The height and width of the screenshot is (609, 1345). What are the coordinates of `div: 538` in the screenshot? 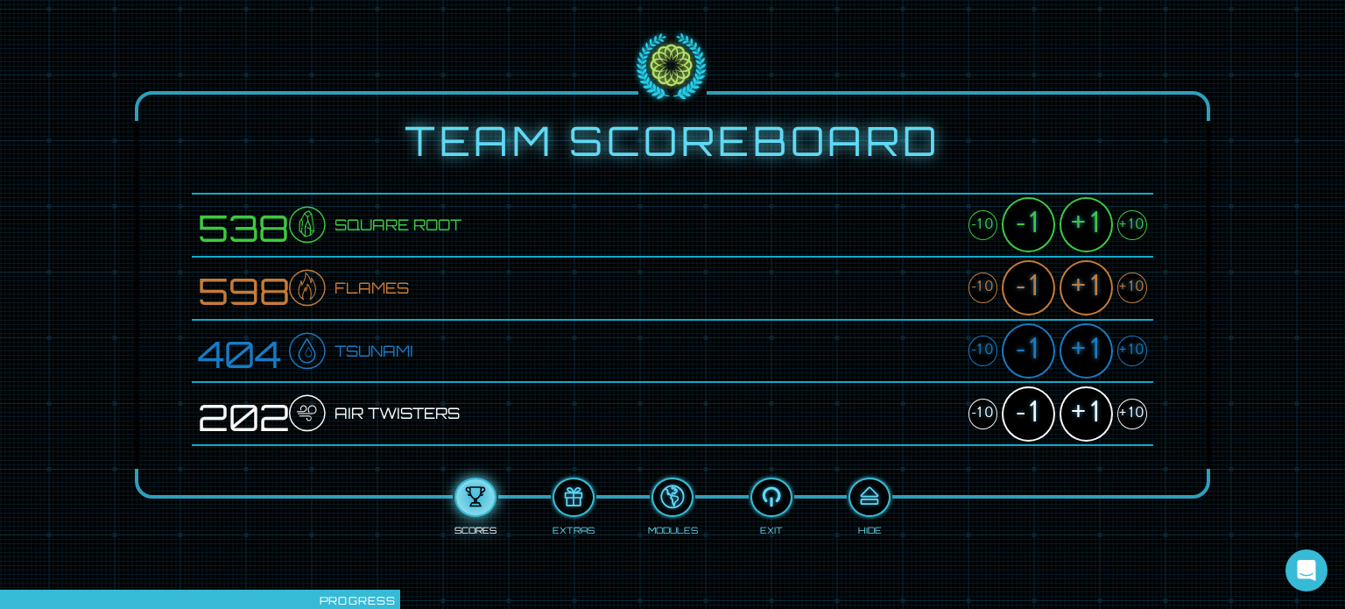 It's located at (243, 225).